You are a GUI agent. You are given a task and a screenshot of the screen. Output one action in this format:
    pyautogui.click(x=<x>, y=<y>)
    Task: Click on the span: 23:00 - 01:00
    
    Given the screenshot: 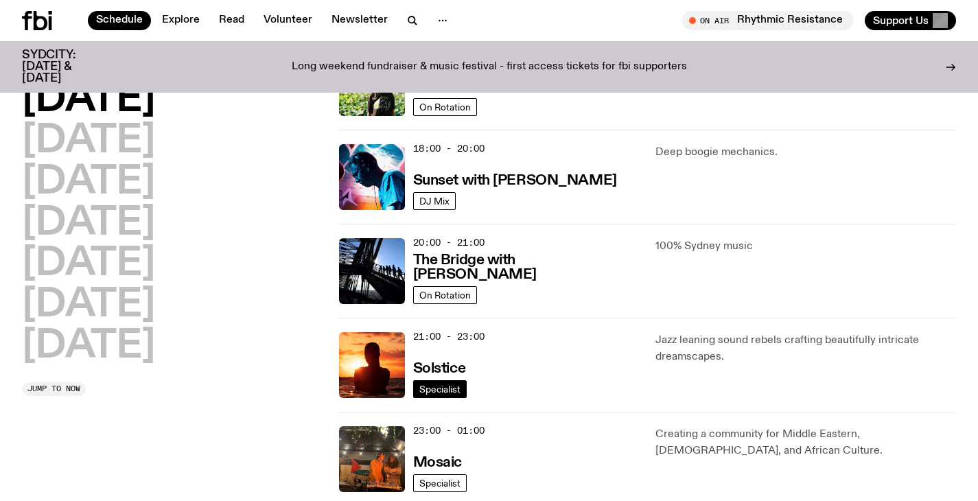 What is the action you would take?
    pyautogui.click(x=449, y=430)
    